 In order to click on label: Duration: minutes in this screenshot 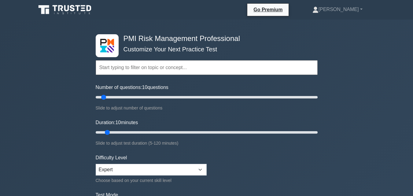, I will do `click(117, 123)`.